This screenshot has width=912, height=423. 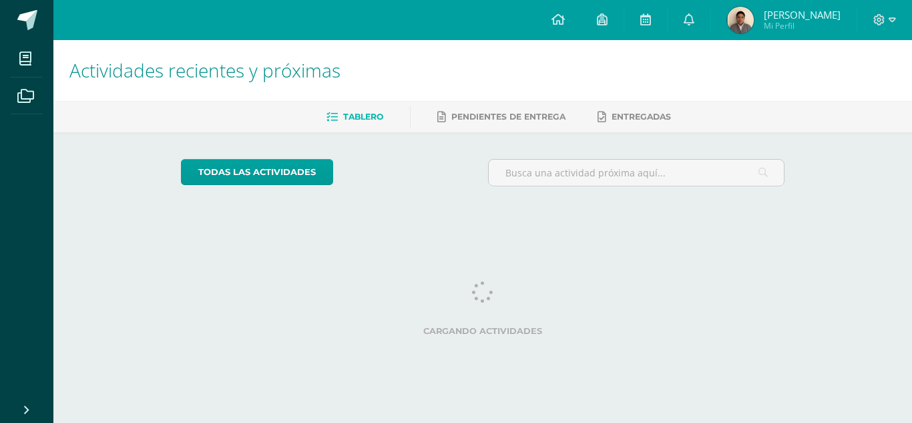 I want to click on img: 85c060be1baae49e213f9435fe6f6402.png, so click(x=741, y=20).